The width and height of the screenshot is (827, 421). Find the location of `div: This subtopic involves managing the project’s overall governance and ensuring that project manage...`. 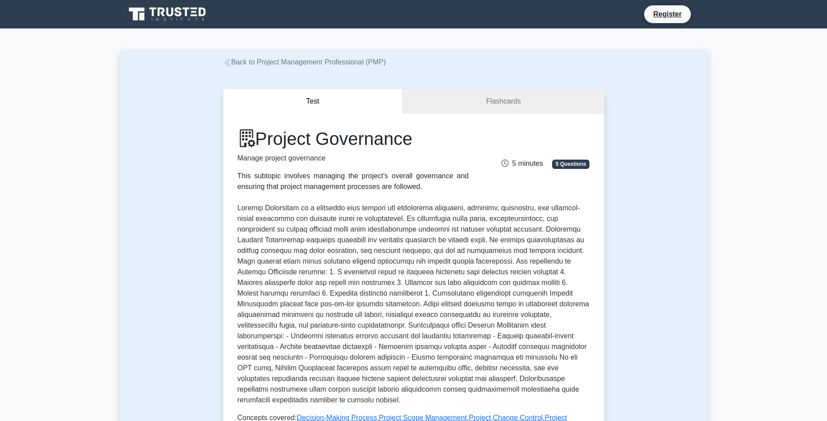

div: This subtopic involves managing the project’s overall governance and ensuring that project manage... is located at coordinates (353, 182).